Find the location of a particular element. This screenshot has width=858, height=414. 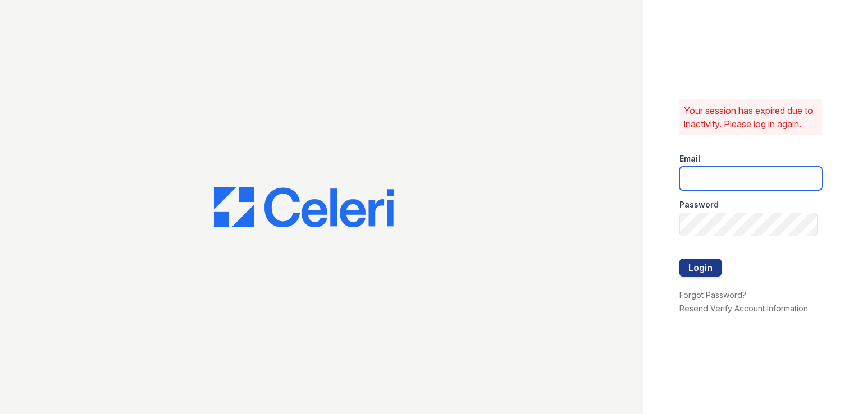

label: Email is located at coordinates (689, 159).